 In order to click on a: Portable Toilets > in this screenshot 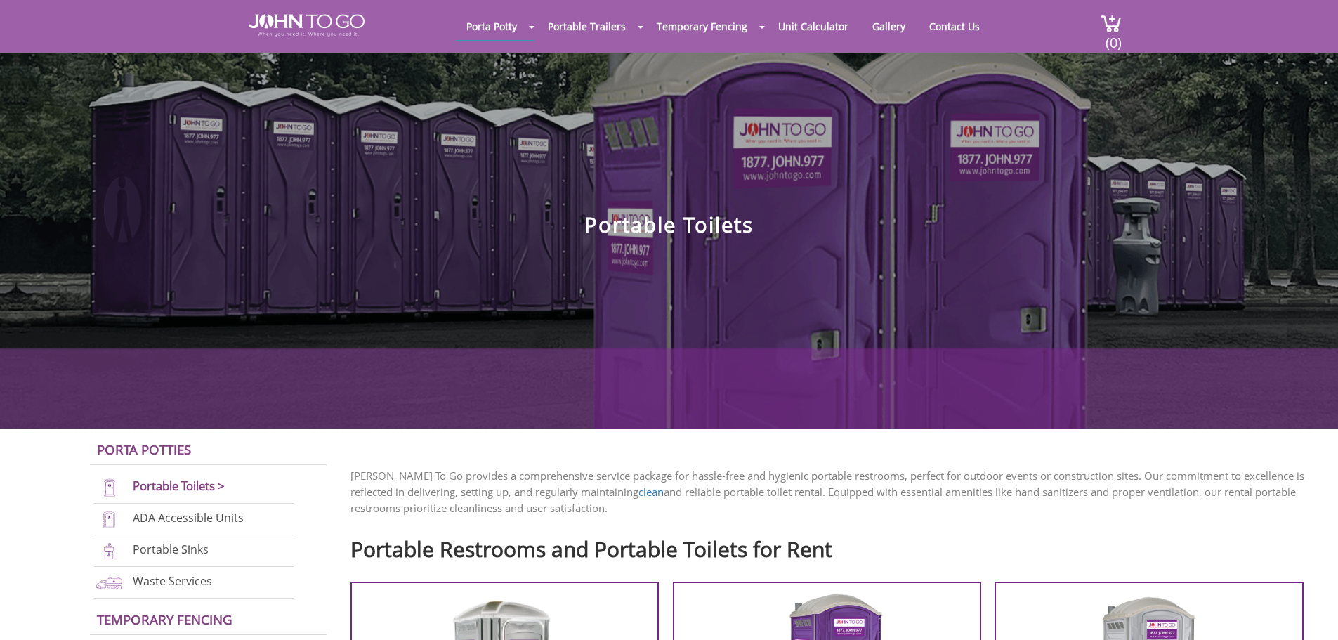, I will do `click(178, 485)`.